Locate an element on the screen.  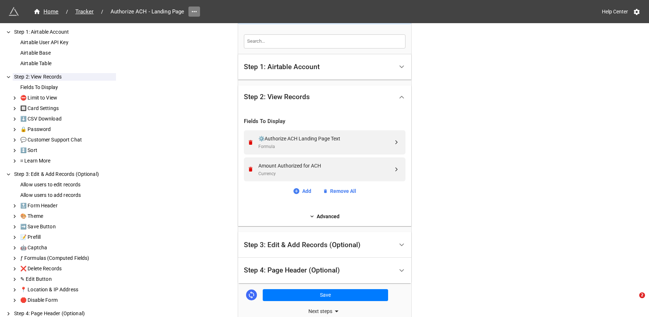
div: 💬 Customer Support Chat is located at coordinates (67, 140).